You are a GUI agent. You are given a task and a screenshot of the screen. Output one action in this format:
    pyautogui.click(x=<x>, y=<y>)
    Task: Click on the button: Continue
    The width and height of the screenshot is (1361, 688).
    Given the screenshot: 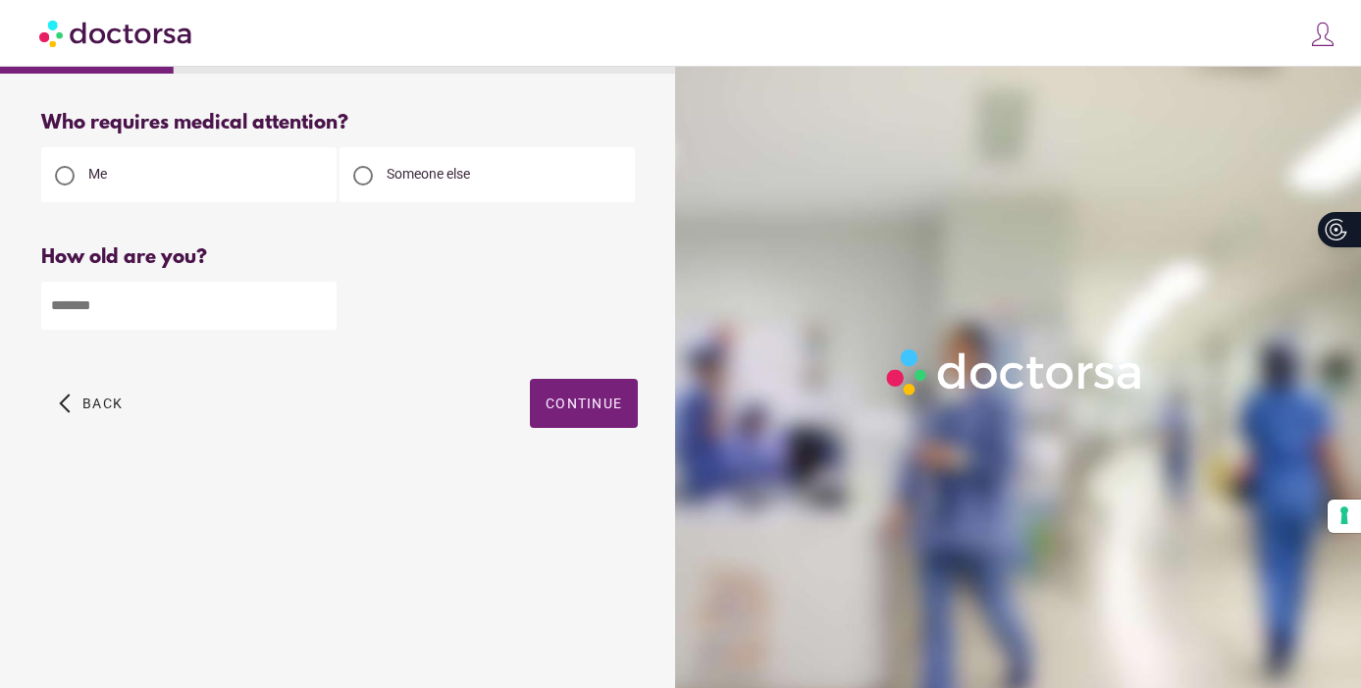 What is the action you would take?
    pyautogui.click(x=584, y=403)
    